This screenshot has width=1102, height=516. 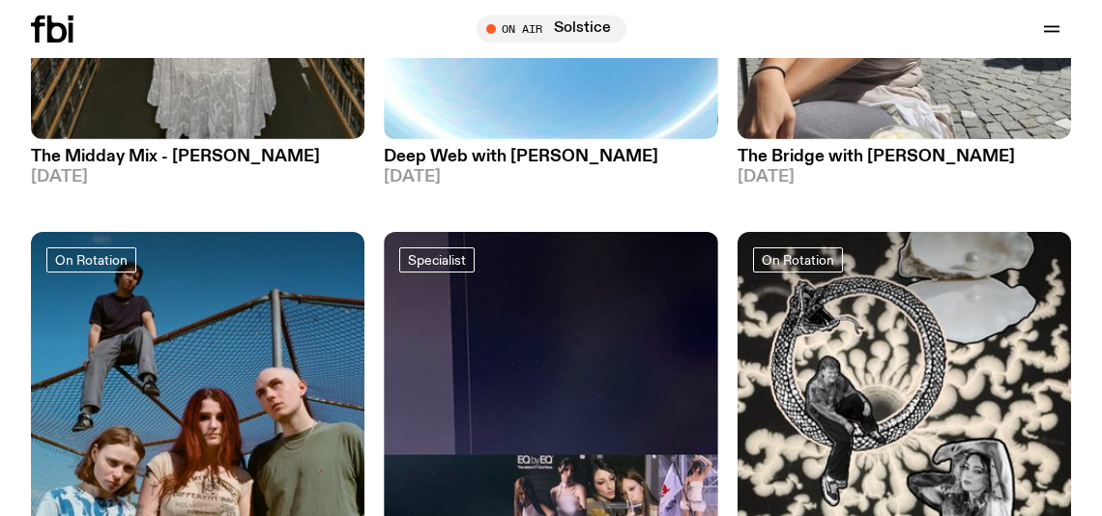 What do you see at coordinates (437, 260) in the screenshot?
I see `a: Specialist` at bounding box center [437, 260].